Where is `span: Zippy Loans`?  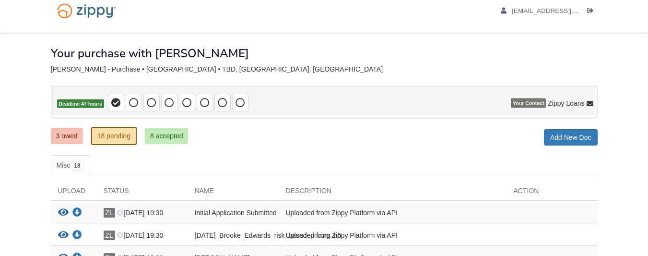 span: Zippy Loans is located at coordinates (566, 103).